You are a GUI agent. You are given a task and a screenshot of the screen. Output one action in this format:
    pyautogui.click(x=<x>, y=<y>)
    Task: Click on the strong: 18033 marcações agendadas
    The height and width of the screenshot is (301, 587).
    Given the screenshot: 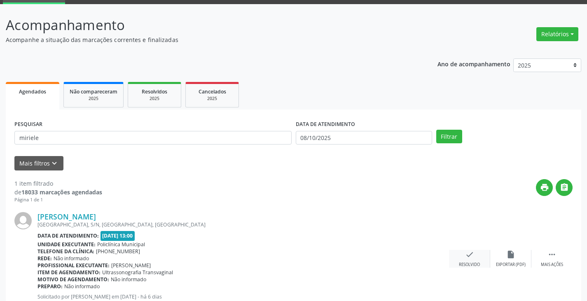 What is the action you would take?
    pyautogui.click(x=62, y=192)
    